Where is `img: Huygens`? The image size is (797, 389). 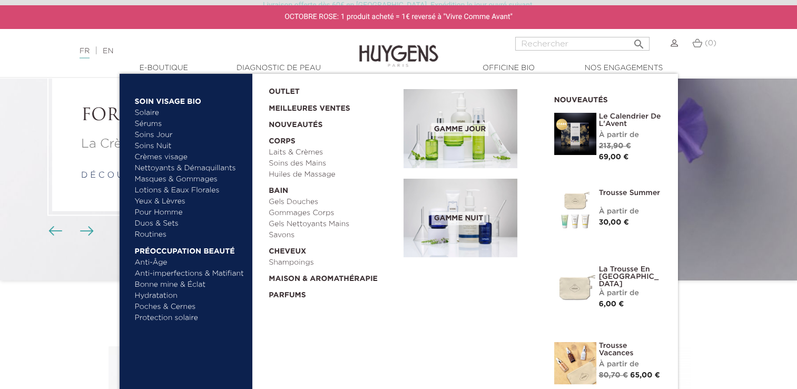
img: Huygens is located at coordinates (399, 48).